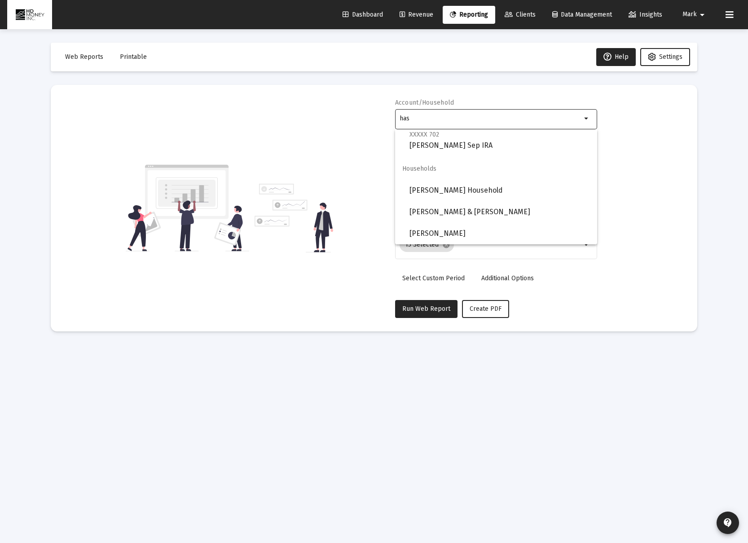 This screenshot has width=748, height=543. I want to click on img: reporting, so click(187, 208).